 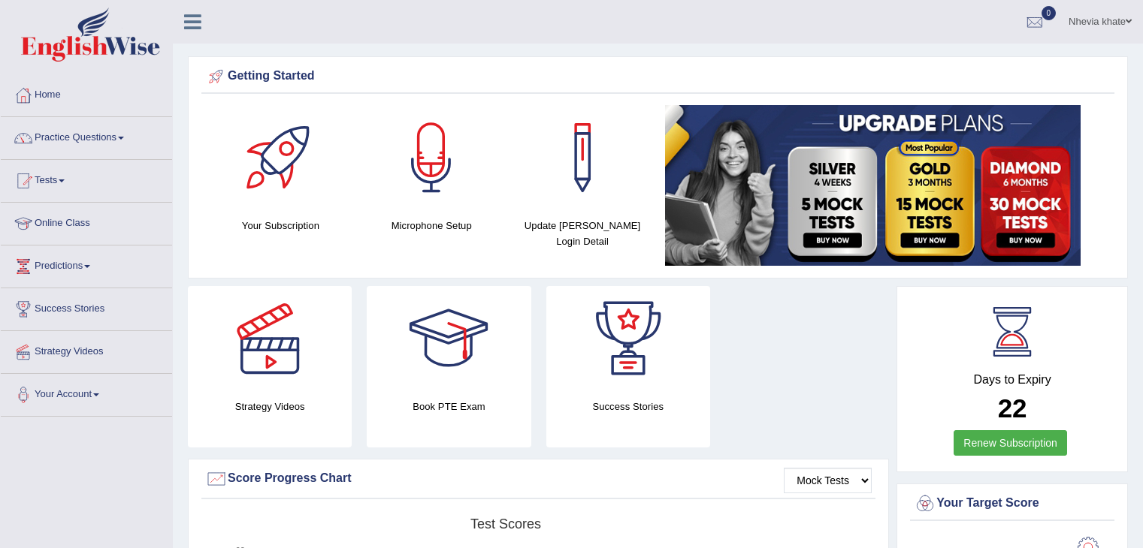 I want to click on h4: Success Stories, so click(x=628, y=406).